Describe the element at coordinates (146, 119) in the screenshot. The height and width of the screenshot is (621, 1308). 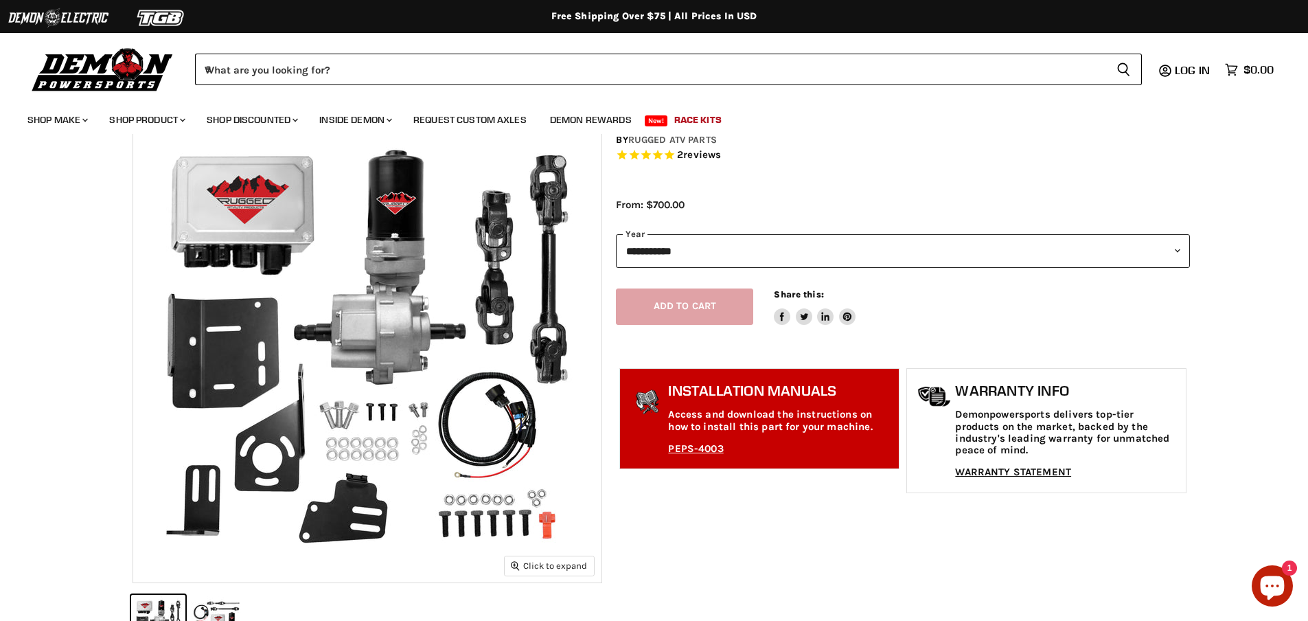
I see `a: Shop Product` at that location.